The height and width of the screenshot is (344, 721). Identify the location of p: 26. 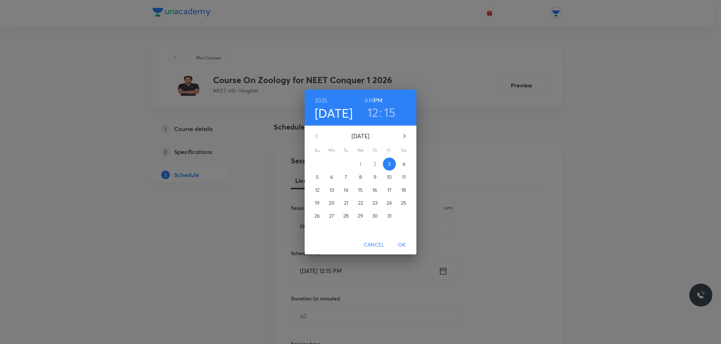
(317, 216).